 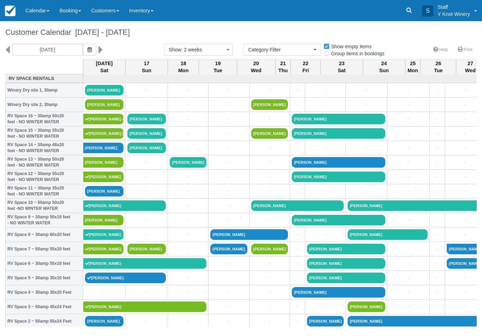 What do you see at coordinates (44, 235) in the screenshot?
I see `th: RV Space 8 ~ 30amp 60x20 feet` at bounding box center [44, 235].